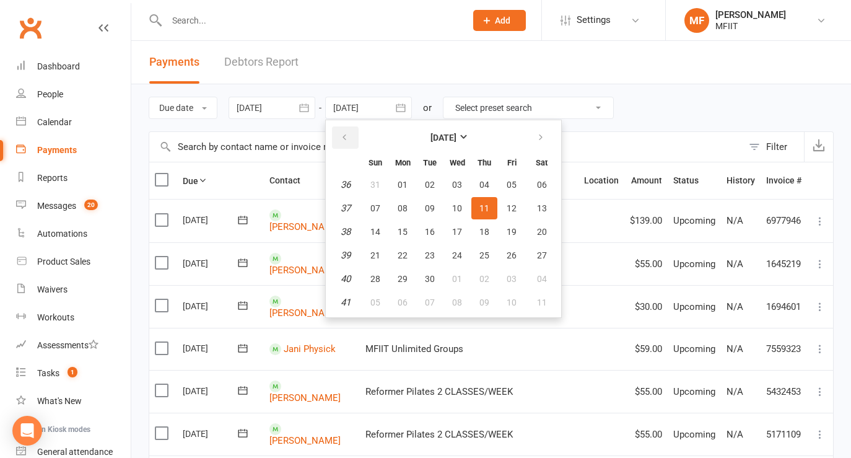 The image size is (851, 458). Describe the element at coordinates (457, 255) in the screenshot. I see `button: 24` at that location.